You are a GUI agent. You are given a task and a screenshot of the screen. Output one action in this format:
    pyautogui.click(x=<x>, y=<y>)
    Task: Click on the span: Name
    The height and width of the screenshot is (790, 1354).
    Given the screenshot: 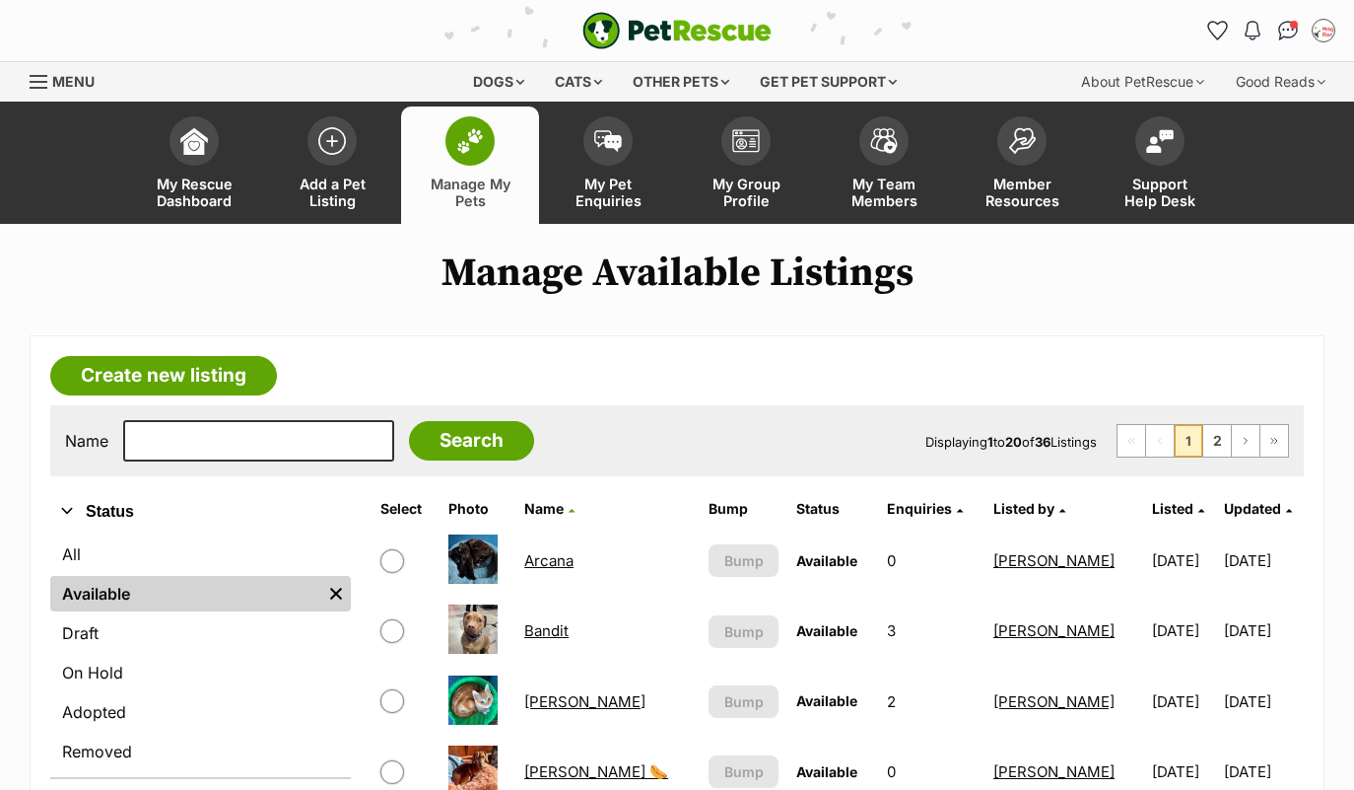 What is the action you would take?
    pyautogui.click(x=544, y=508)
    